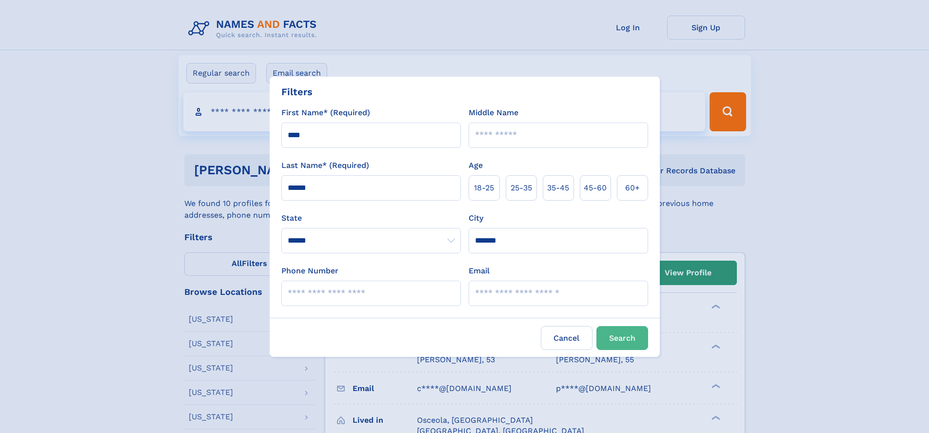  What do you see at coordinates (521, 188) in the screenshot?
I see `span: 25‑35` at bounding box center [521, 188].